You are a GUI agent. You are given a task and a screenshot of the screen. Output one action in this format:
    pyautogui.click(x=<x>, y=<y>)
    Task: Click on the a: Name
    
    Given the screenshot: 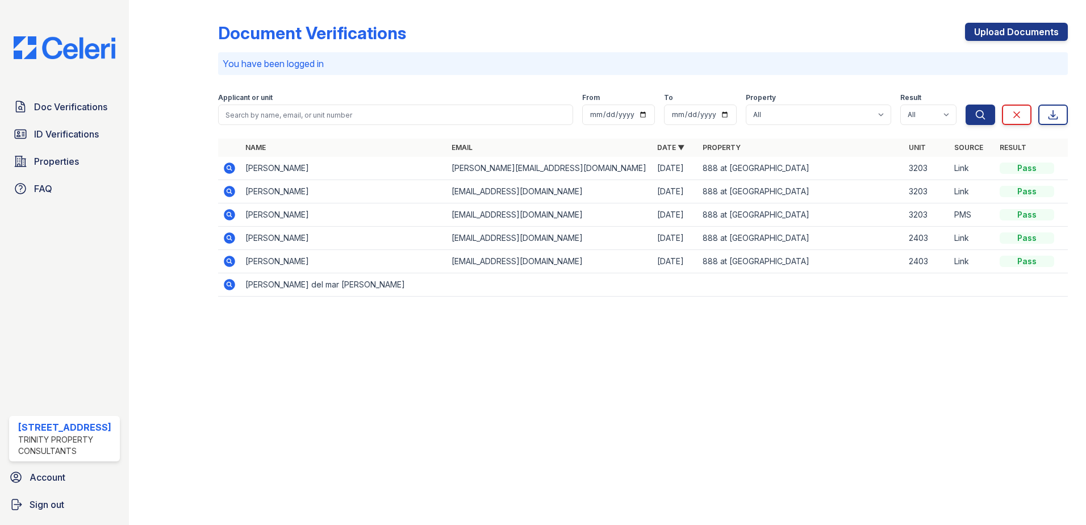 What is the action you would take?
    pyautogui.click(x=256, y=147)
    